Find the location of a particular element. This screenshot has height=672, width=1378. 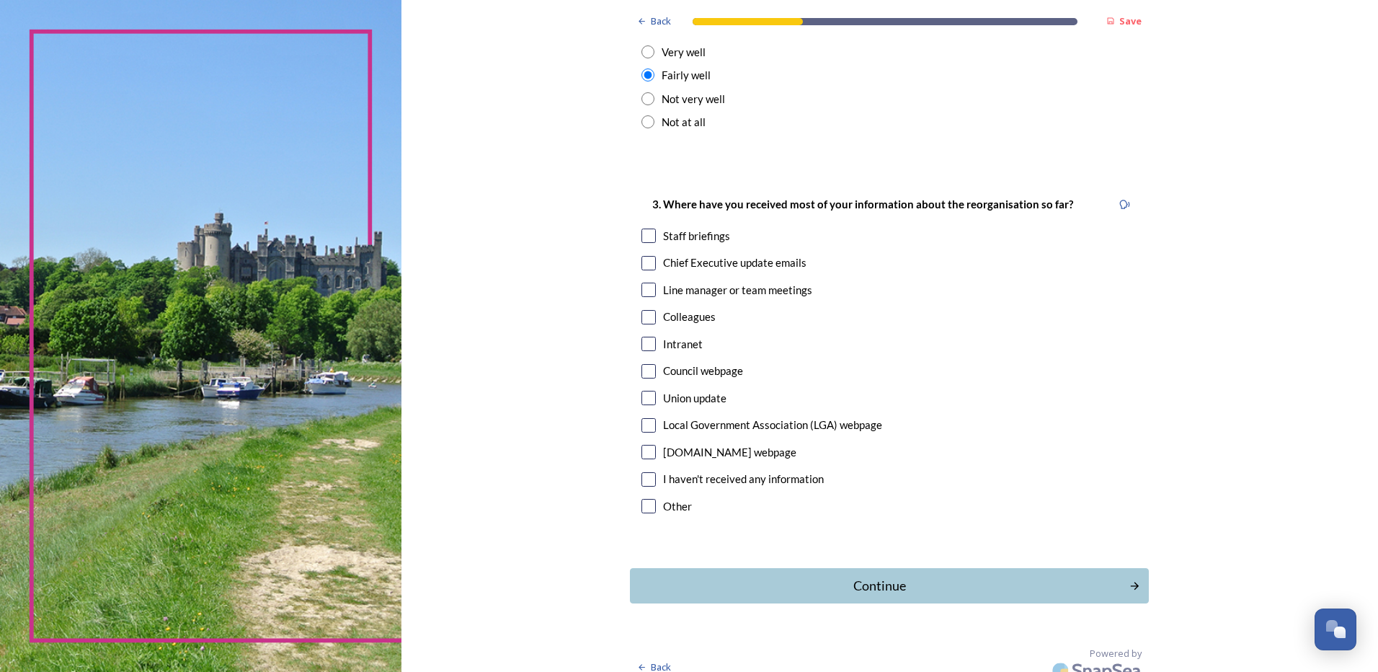

div: Fairly well is located at coordinates (686, 75).